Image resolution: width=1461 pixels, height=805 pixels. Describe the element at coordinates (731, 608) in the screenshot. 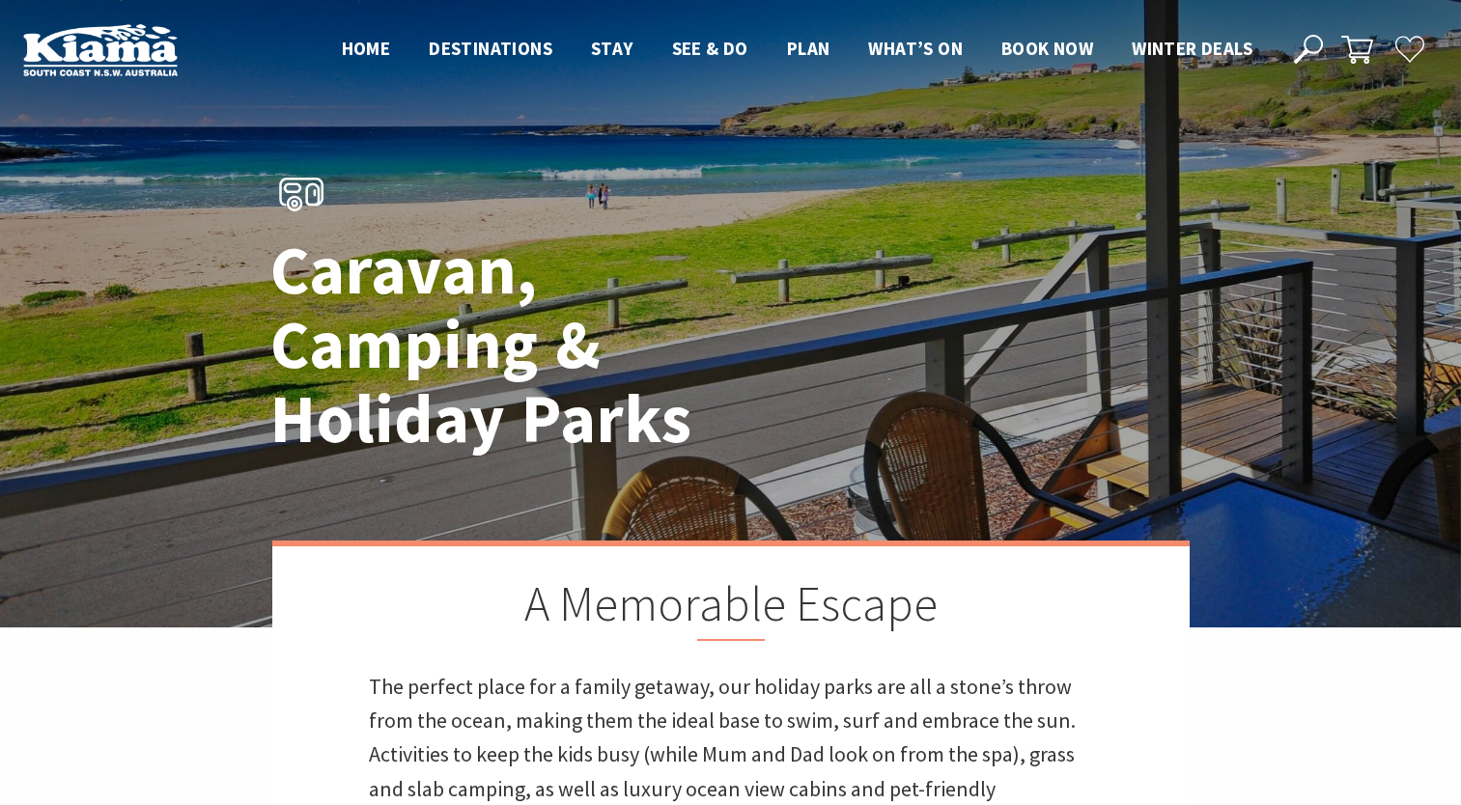

I see `h2: A Memorable Escape` at that location.